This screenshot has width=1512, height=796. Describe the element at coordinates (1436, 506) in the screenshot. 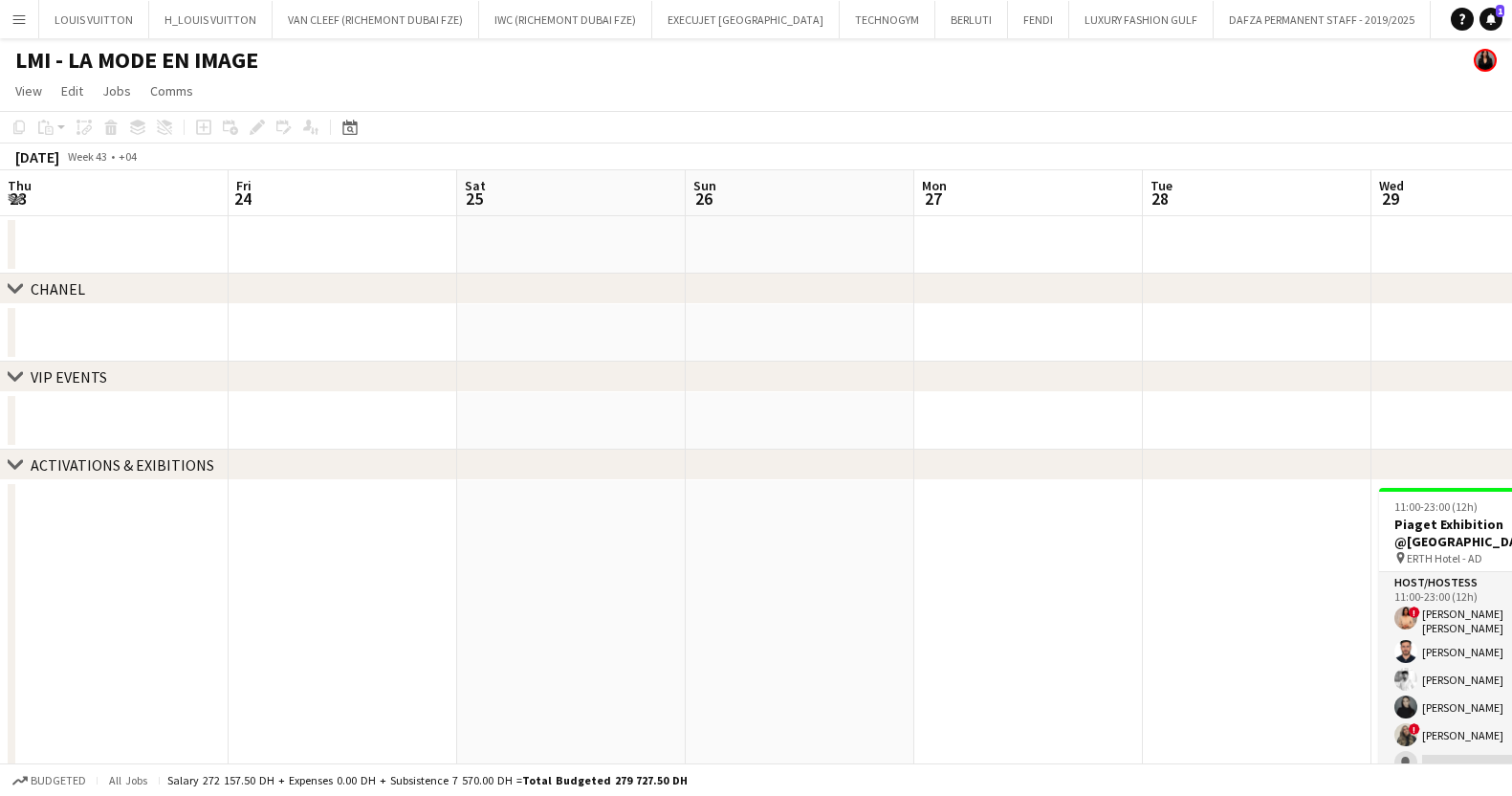

I see `span: 11:00-23:00 (12h)` at that location.